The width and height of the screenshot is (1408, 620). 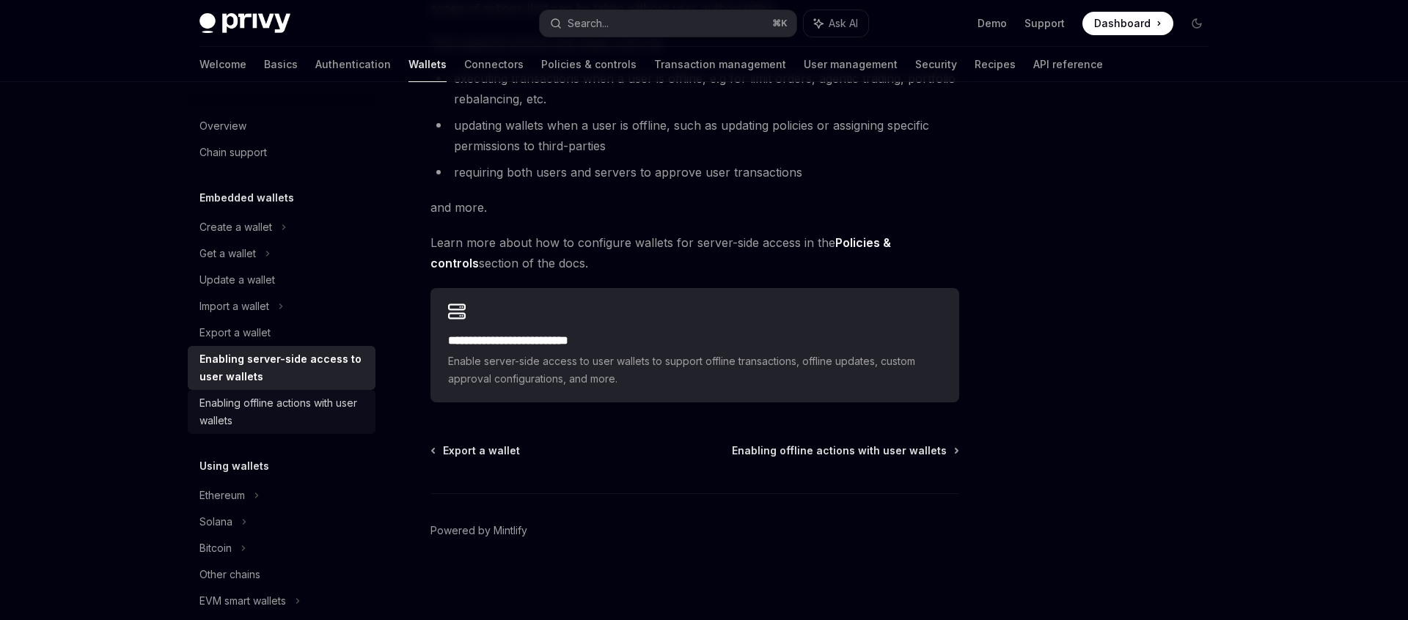 I want to click on span: Export a wallet, so click(x=481, y=451).